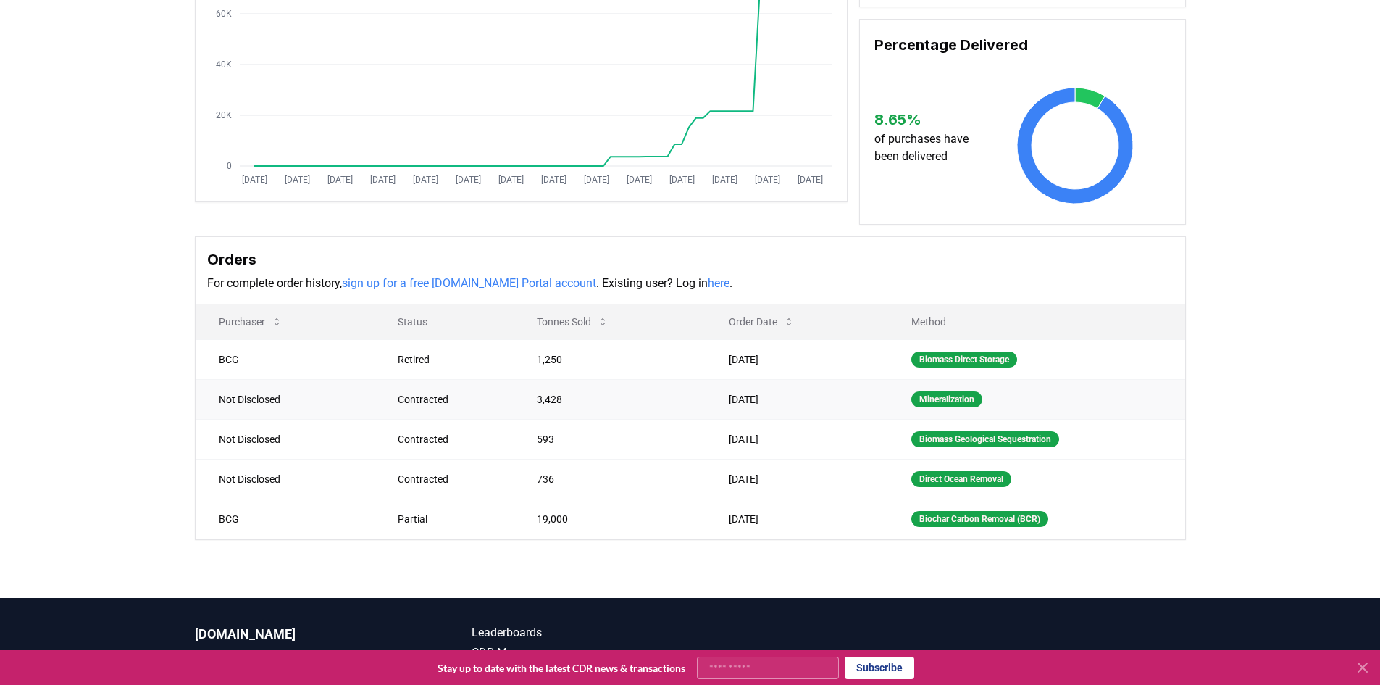 The image size is (1380, 685). I want to click on h3: 8.65 %, so click(928, 120).